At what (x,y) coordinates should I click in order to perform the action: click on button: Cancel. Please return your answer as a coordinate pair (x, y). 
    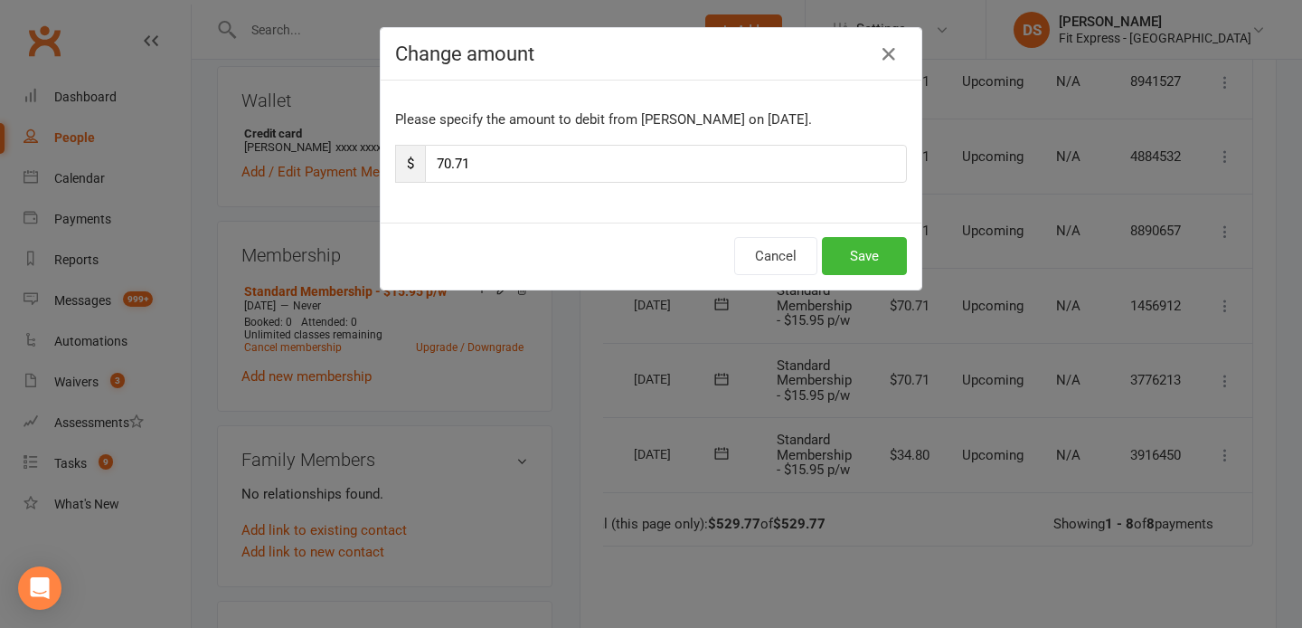
    Looking at the image, I should click on (776, 256).